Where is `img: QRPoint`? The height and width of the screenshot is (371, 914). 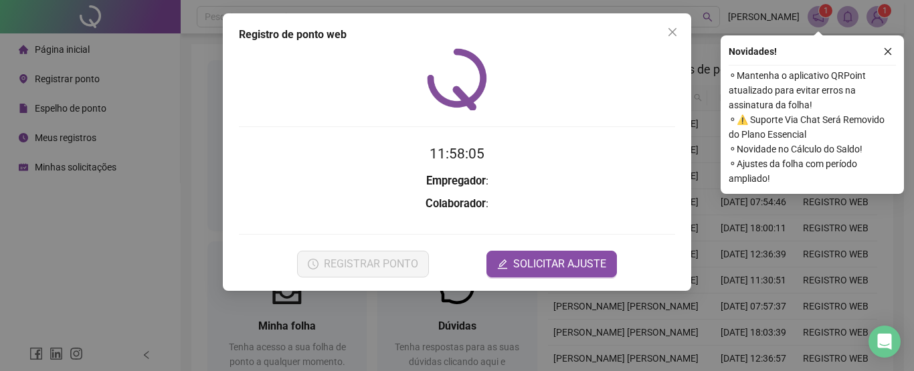
img: QRPoint is located at coordinates (457, 79).